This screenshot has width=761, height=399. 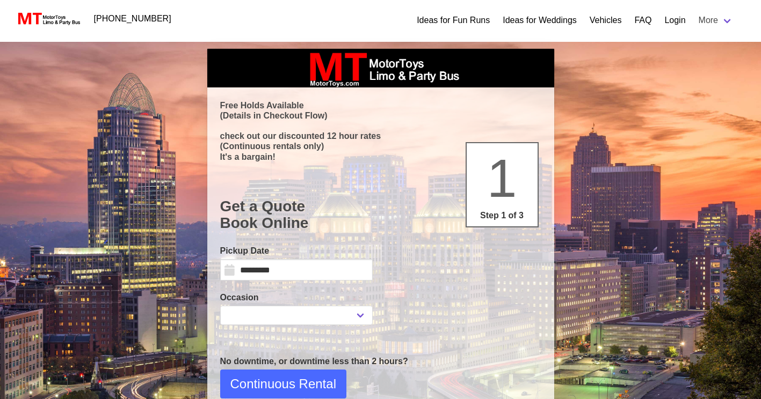 What do you see at coordinates (674, 20) in the screenshot?
I see `a: Login` at bounding box center [674, 20].